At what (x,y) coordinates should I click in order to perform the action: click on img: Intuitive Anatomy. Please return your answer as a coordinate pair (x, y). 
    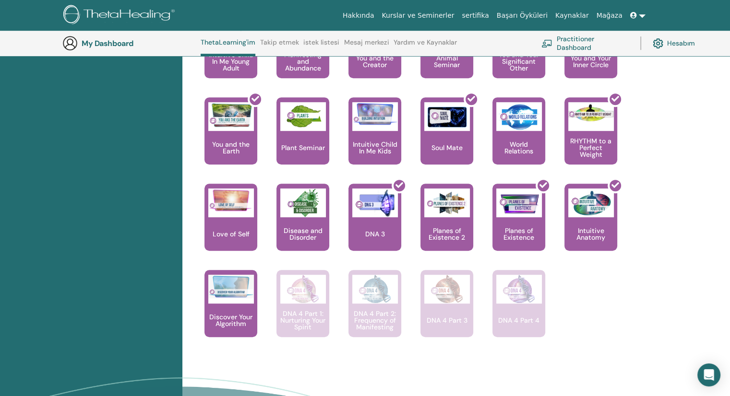
    Looking at the image, I should click on (591, 203).